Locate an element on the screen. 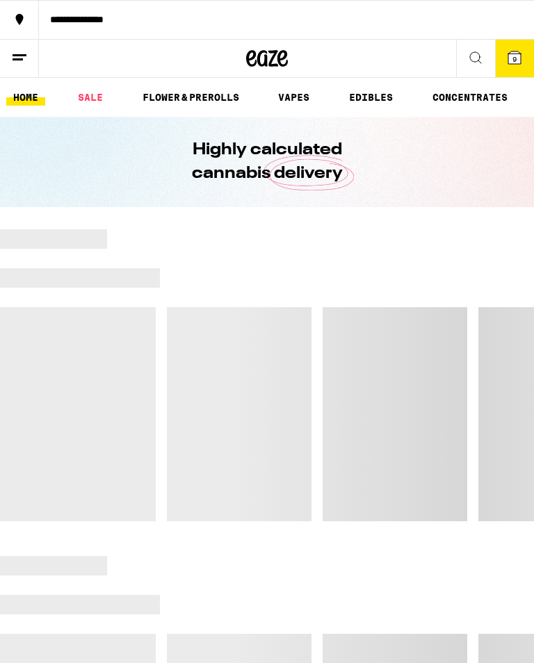  a: SALE is located at coordinates (90, 97).